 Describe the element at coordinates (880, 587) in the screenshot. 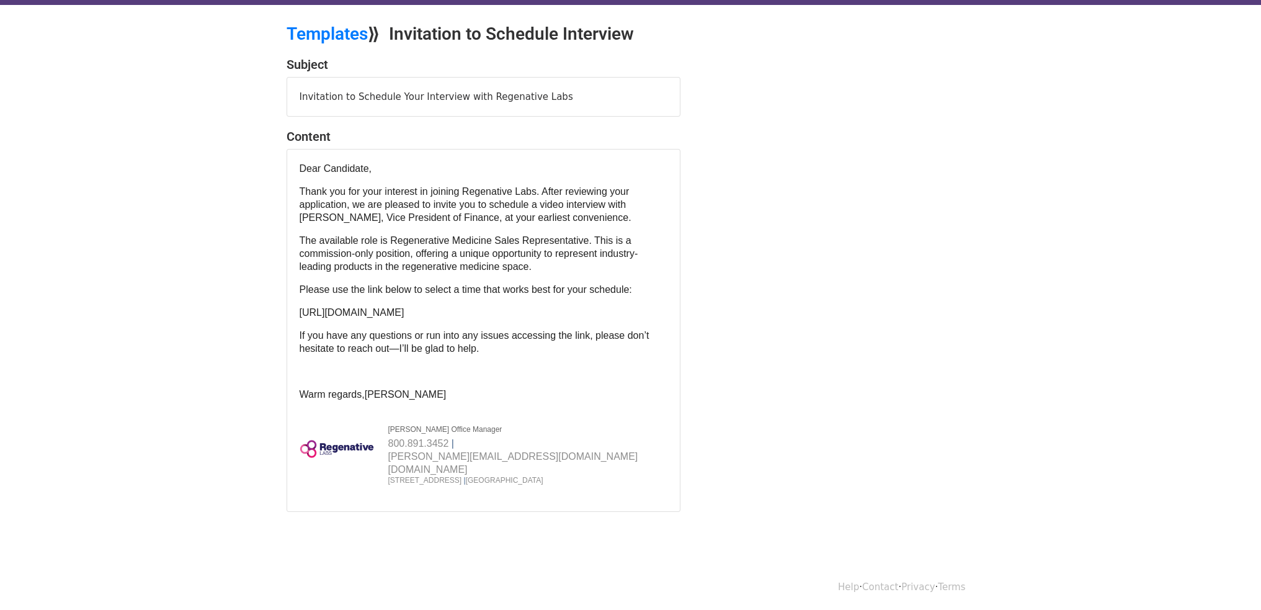

I see `a: Contact` at that location.